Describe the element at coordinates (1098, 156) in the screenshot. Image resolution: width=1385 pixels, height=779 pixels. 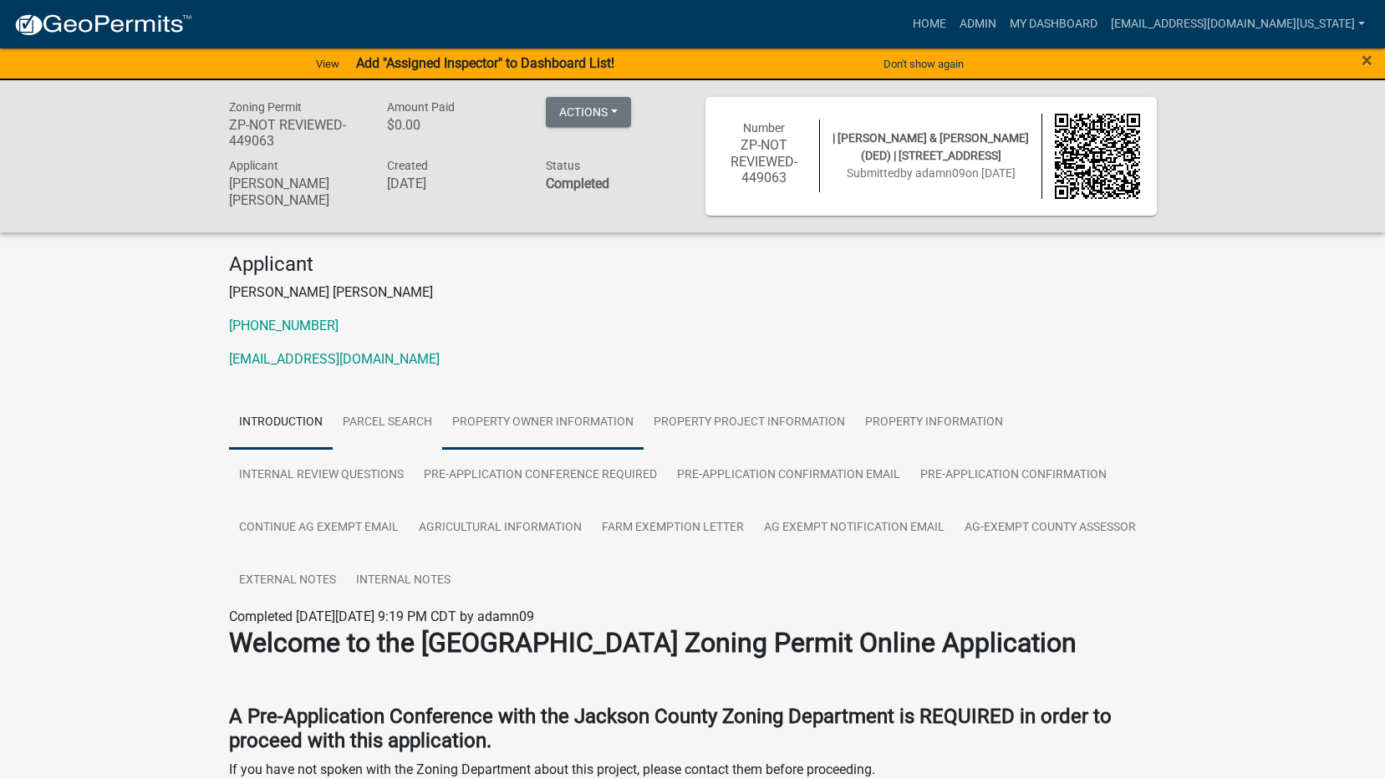
I see `img: QR code` at that location.